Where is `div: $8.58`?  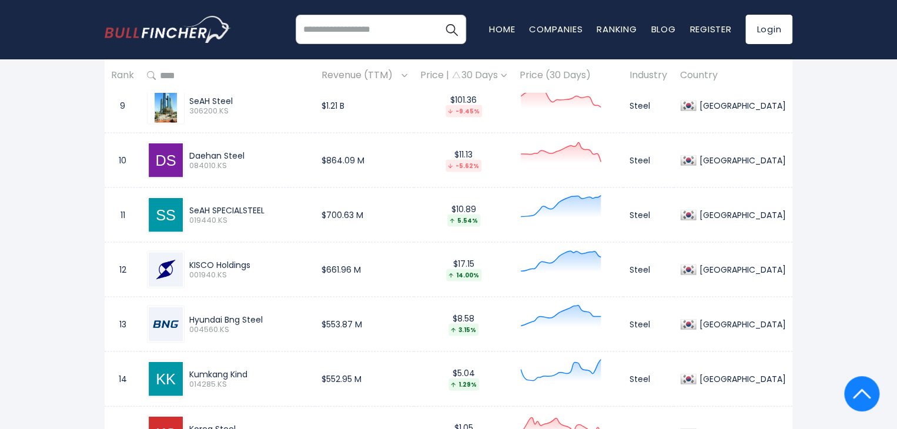
div: $8.58 is located at coordinates (463, 324).